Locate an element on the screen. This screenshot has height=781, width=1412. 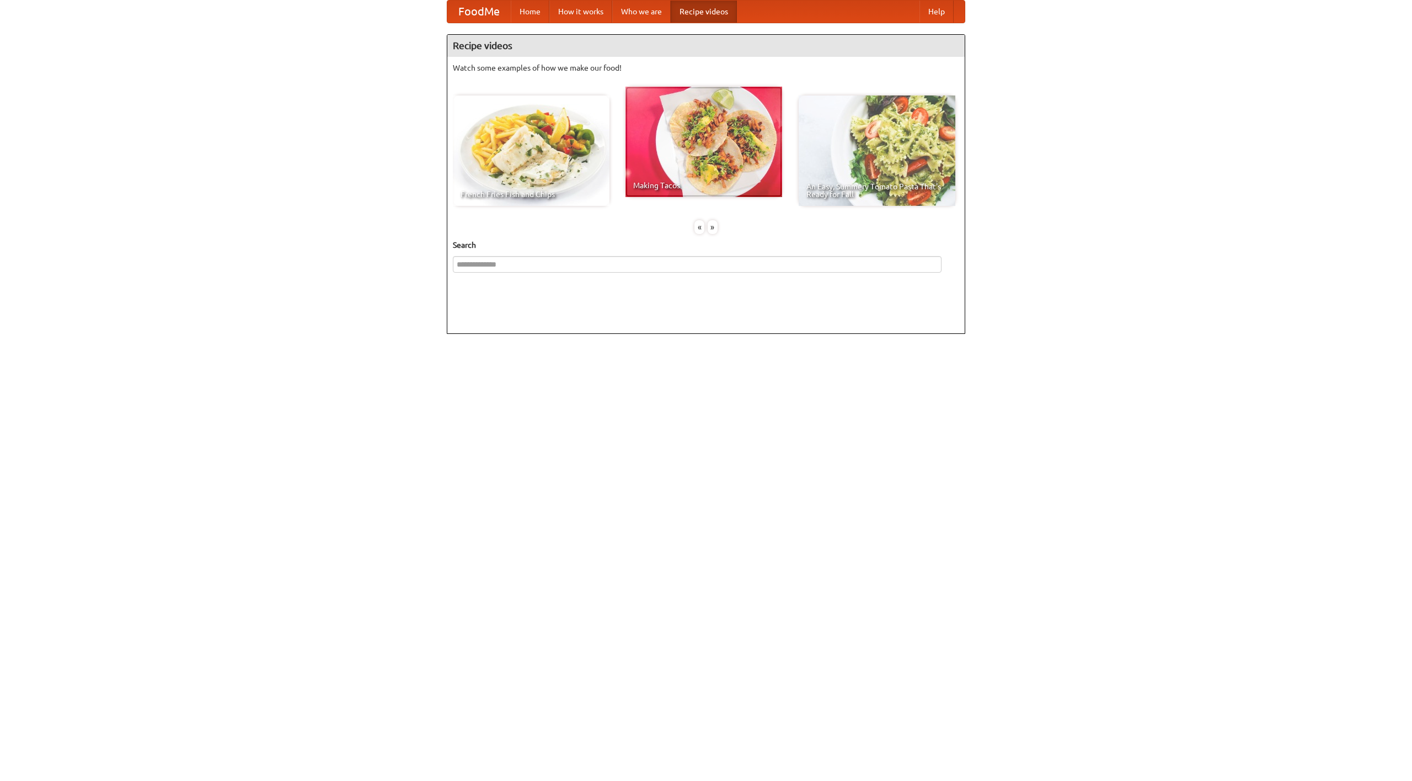
a: Help is located at coordinates (937, 12).